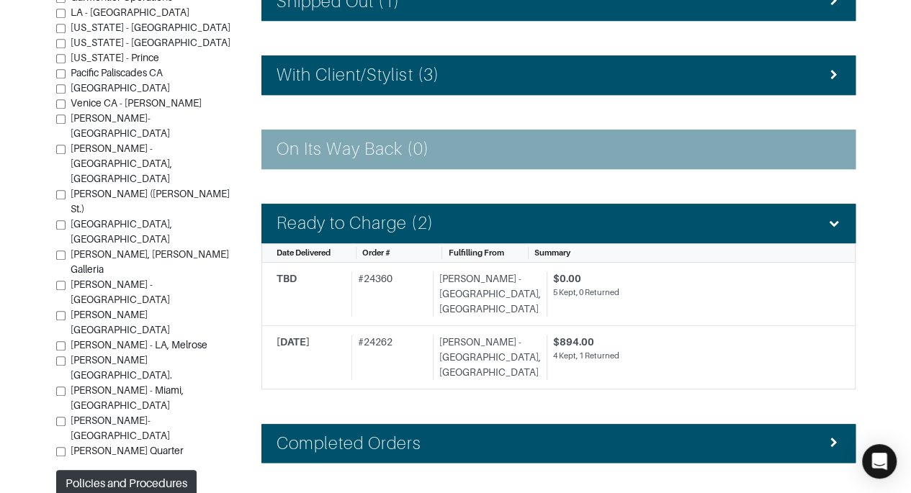 This screenshot has height=493, width=911. What do you see at coordinates (349, 443) in the screenshot?
I see `h4: Completed Orders` at bounding box center [349, 443].